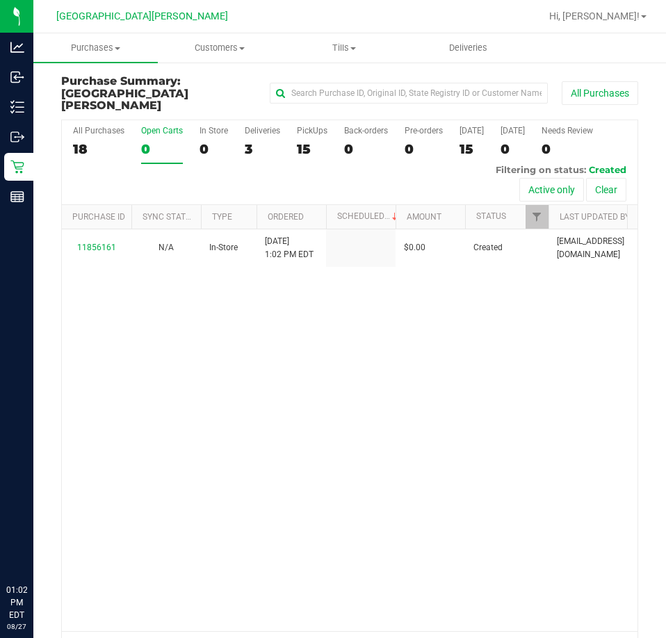 The width and height of the screenshot is (666, 638). What do you see at coordinates (157, 93) in the screenshot?
I see `h3: Purchase Summary:` at bounding box center [157, 93].